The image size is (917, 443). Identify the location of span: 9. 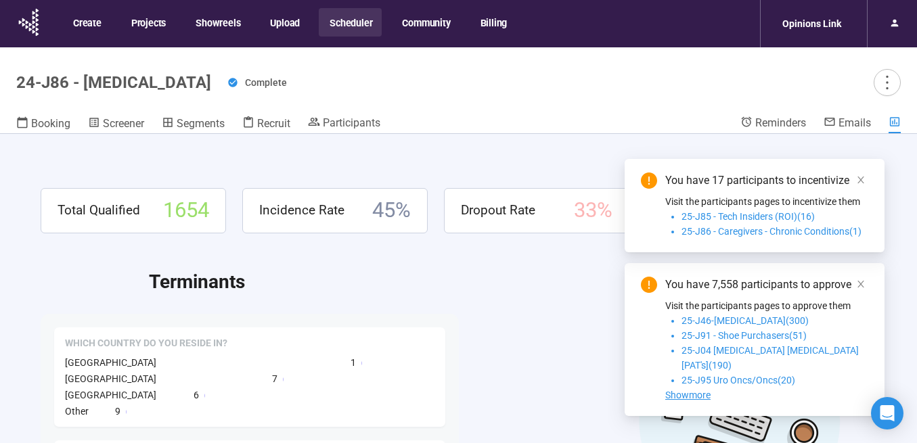
(118, 412).